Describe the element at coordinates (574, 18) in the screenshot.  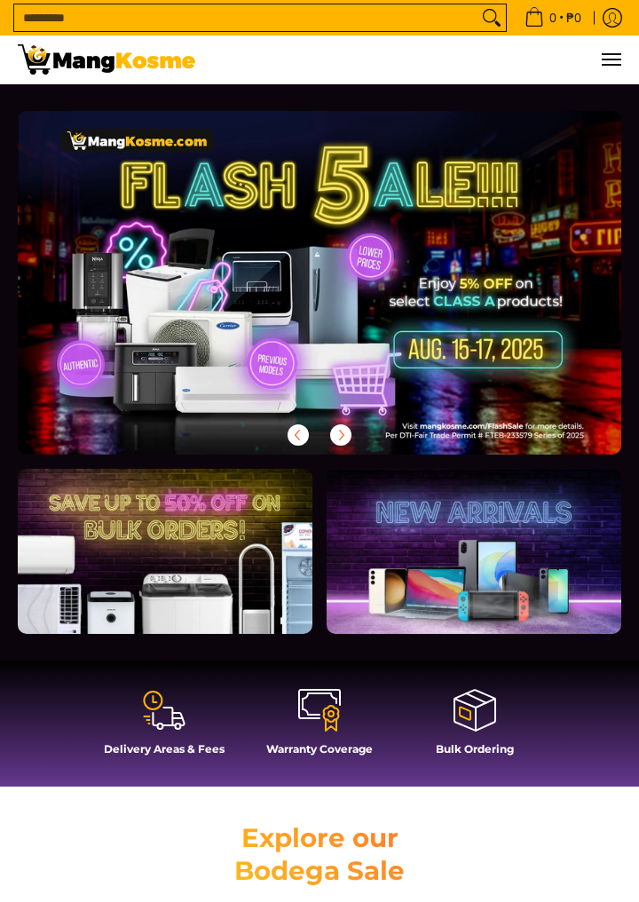
I see `span: ₱0` at that location.